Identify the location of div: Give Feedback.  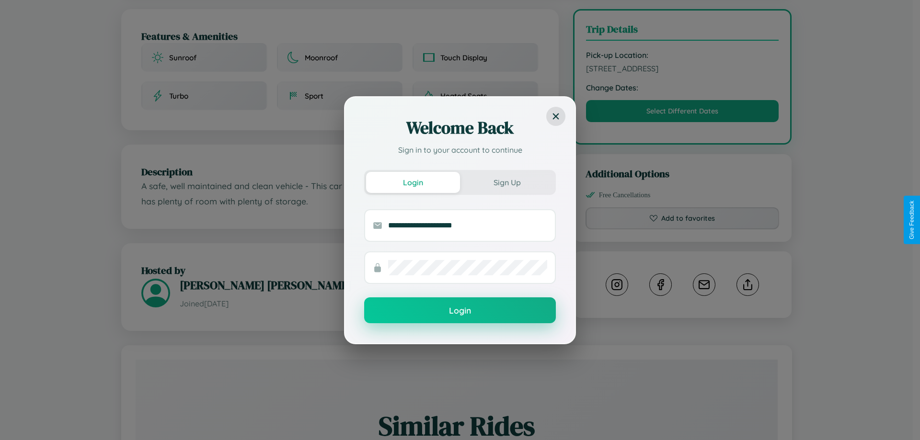
(912, 220).